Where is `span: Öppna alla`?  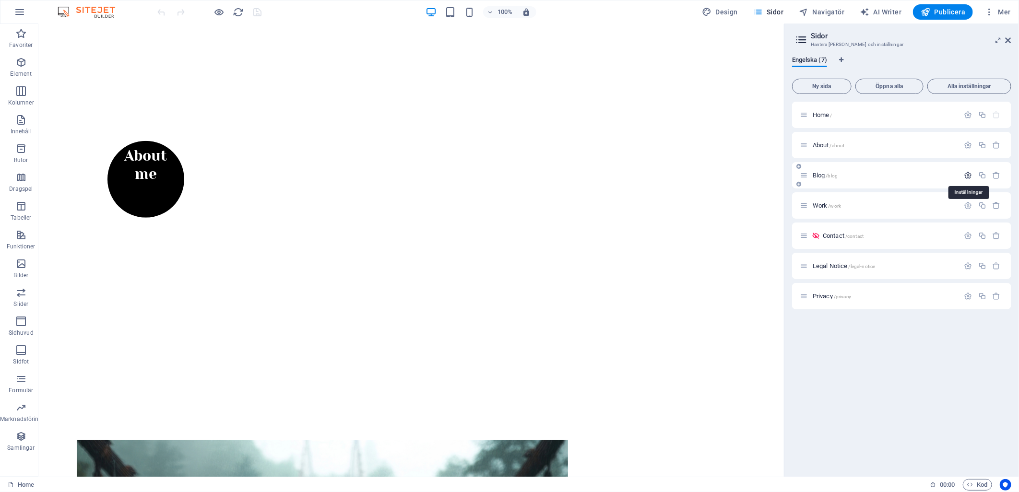 span: Öppna alla is located at coordinates (889, 86).